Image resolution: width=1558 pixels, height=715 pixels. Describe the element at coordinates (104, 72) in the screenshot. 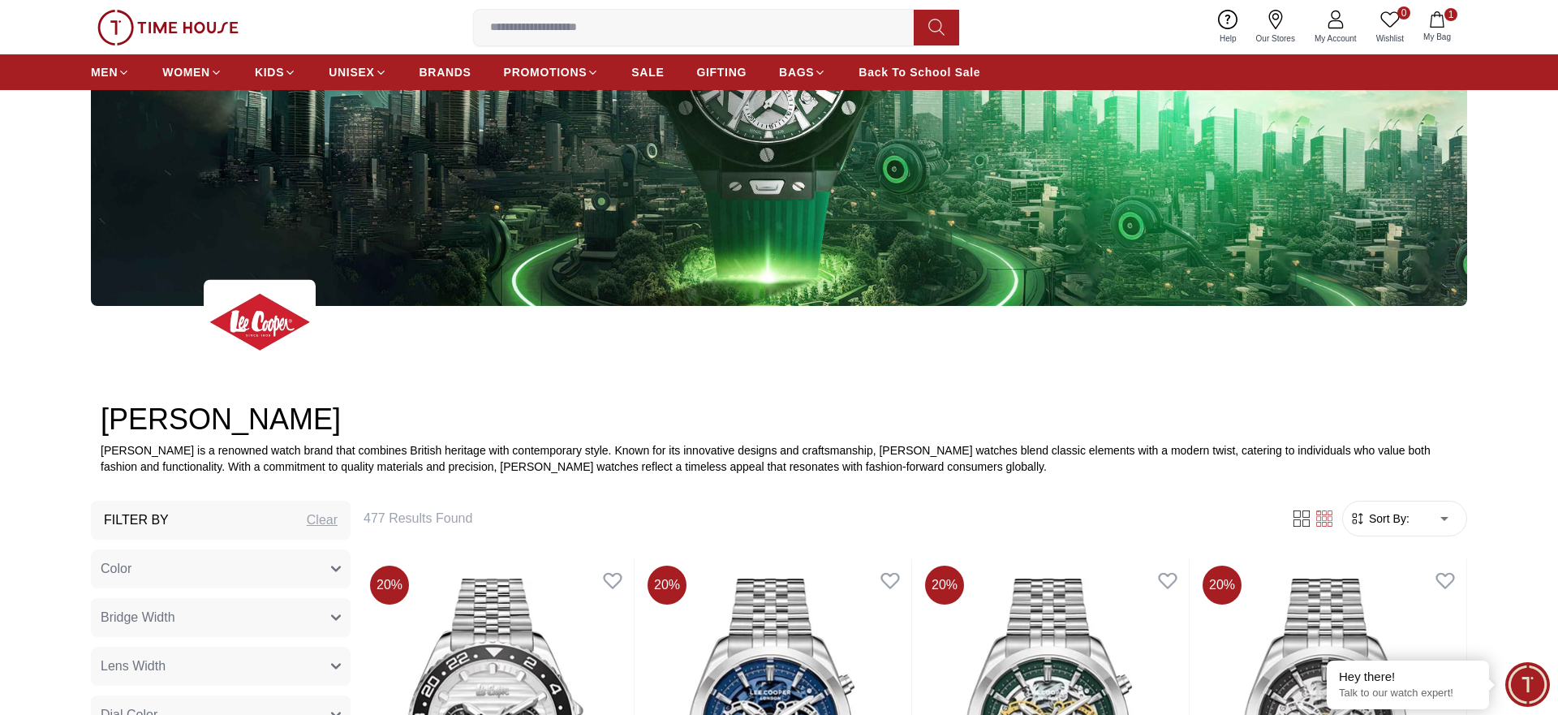

I see `span: MEN` at that location.